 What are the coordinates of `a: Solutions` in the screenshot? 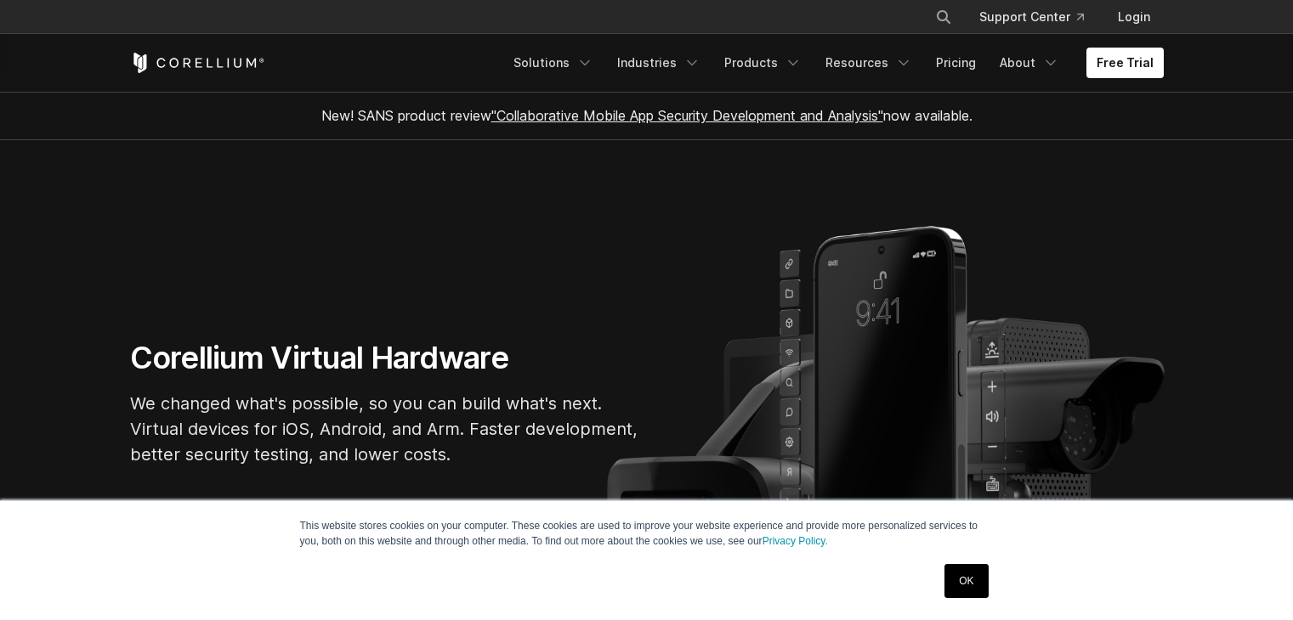 It's located at (553, 63).